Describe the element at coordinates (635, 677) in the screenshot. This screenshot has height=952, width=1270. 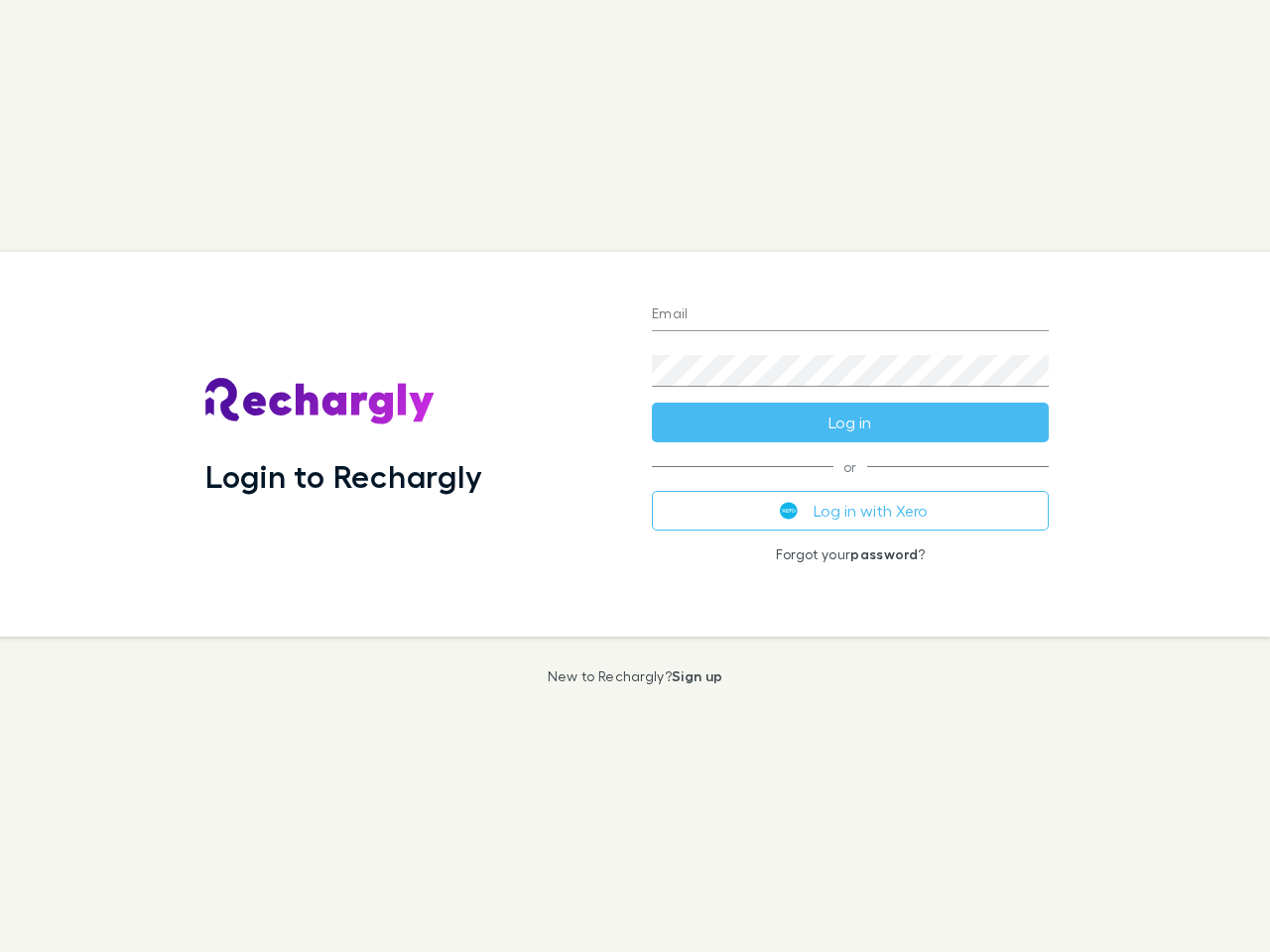
I see `p: New to Rechargly?` at that location.